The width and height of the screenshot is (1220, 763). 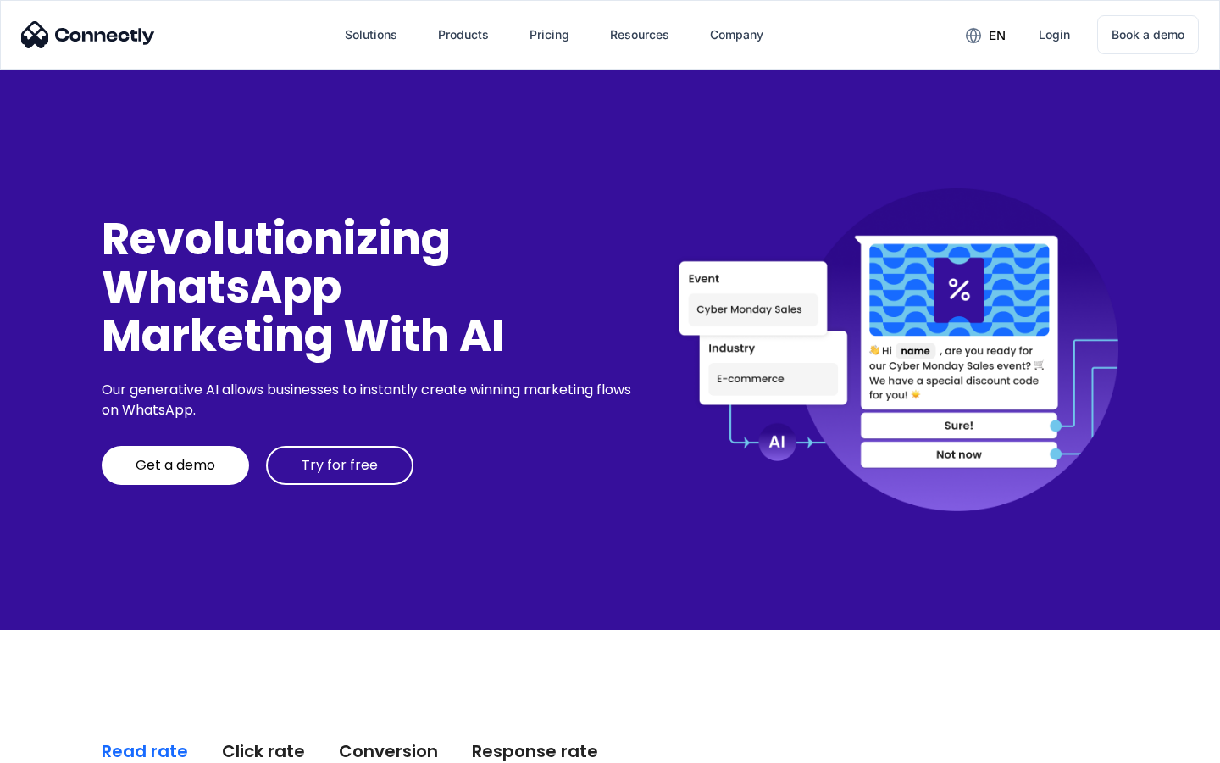 I want to click on div: Pricing, so click(x=549, y=35).